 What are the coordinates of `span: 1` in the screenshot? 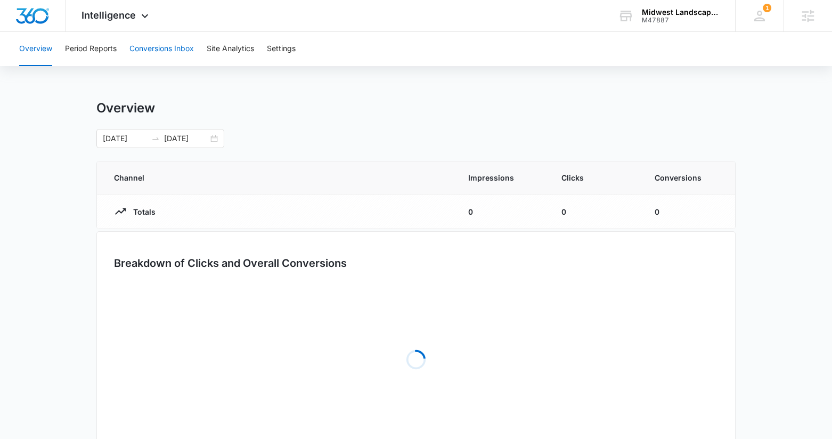 It's located at (767, 8).